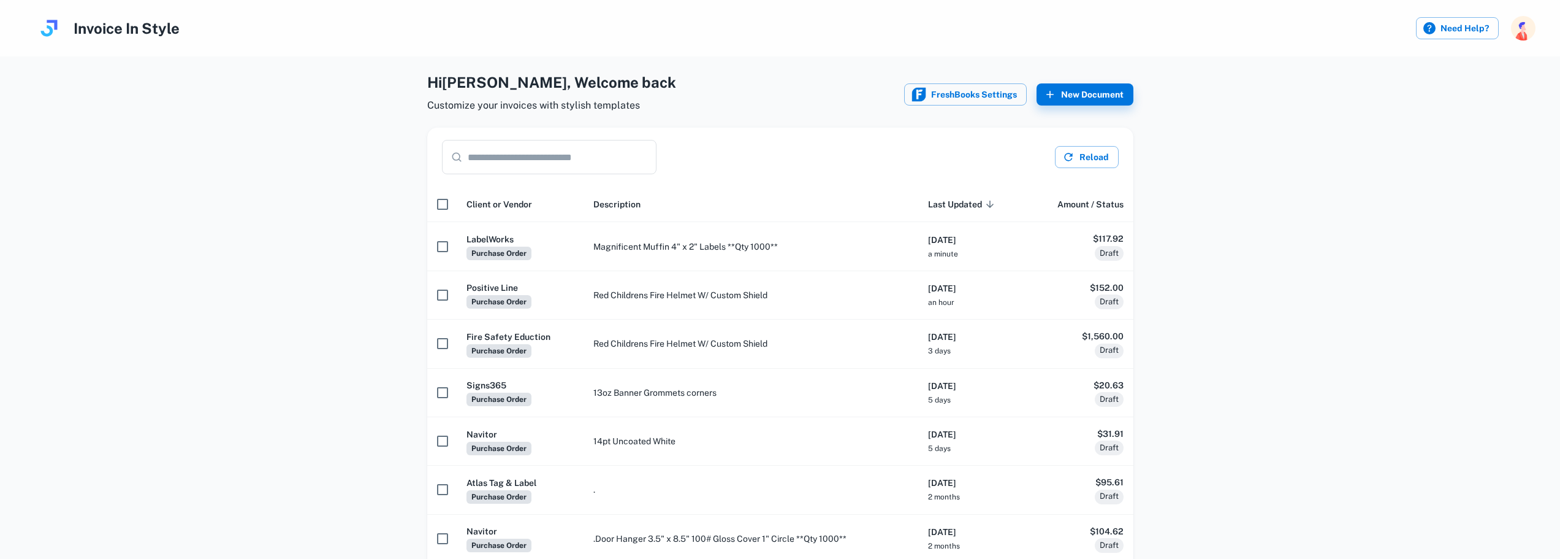 This screenshot has width=1560, height=559. What do you see at coordinates (751, 440) in the screenshot?
I see `td: 14pt Uncoated White` at bounding box center [751, 440].